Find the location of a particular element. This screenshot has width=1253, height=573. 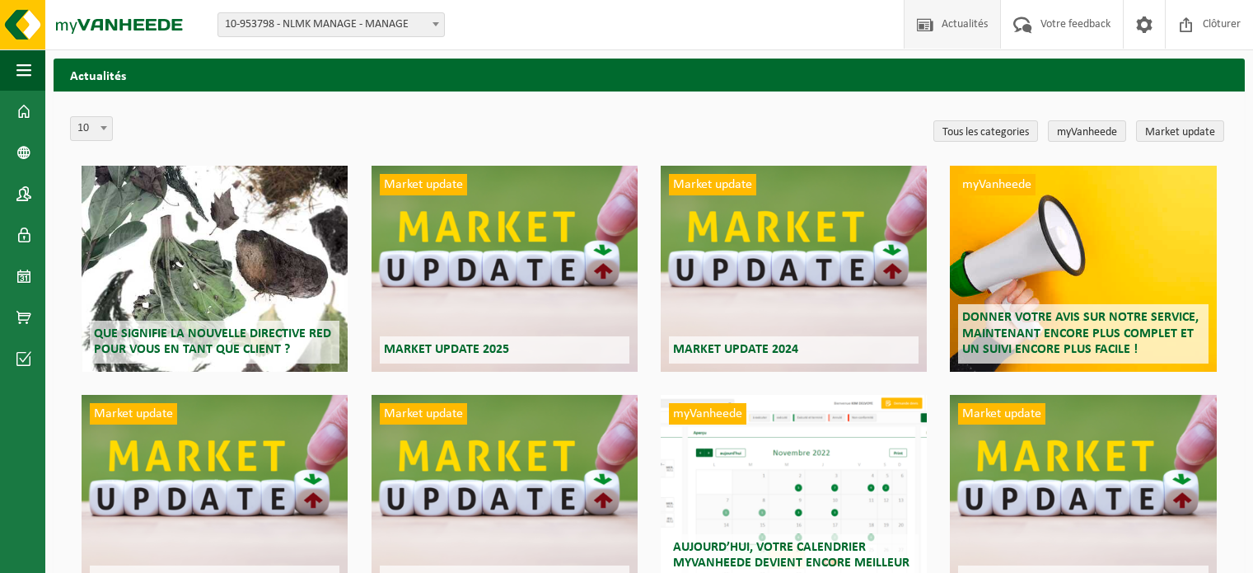

span: Market update 2025 is located at coordinates (447, 349).